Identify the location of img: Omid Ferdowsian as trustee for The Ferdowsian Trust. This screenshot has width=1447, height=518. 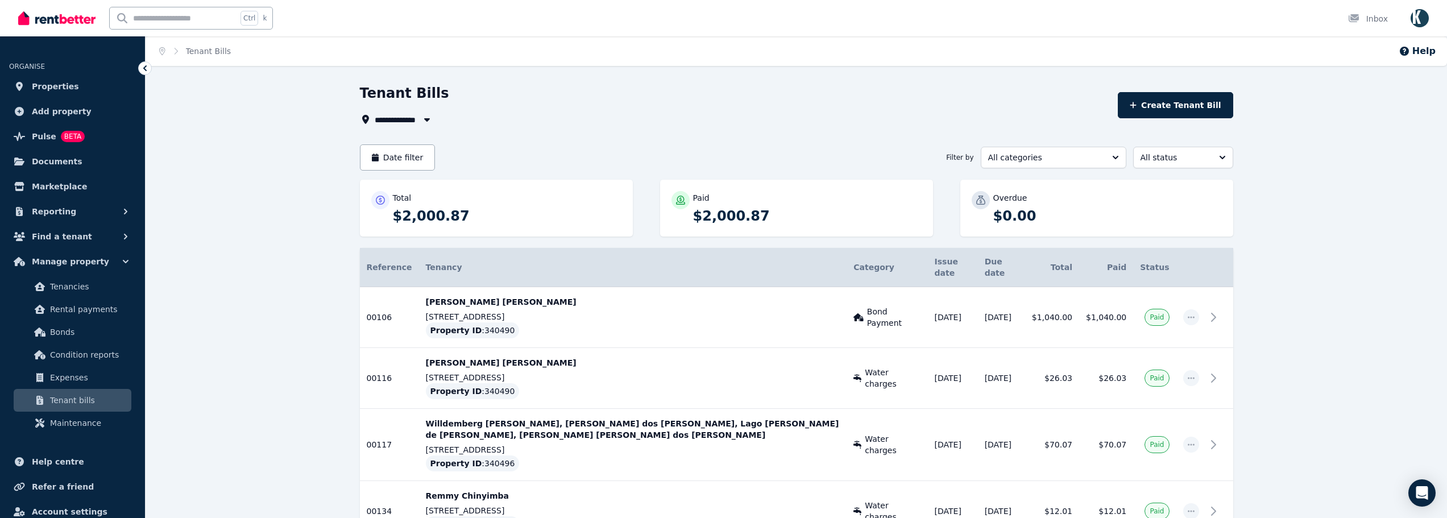
(1420, 18).